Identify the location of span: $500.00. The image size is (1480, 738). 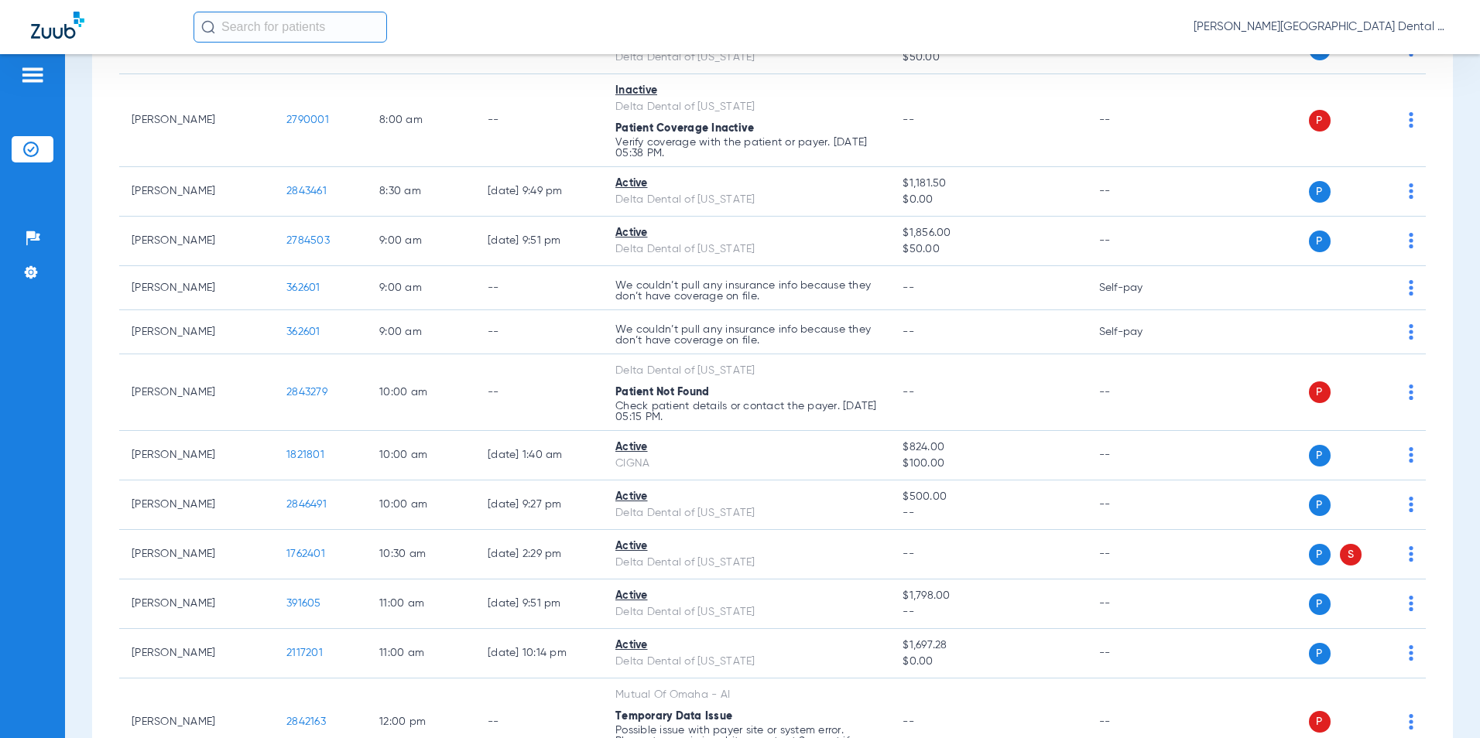
(988, 497).